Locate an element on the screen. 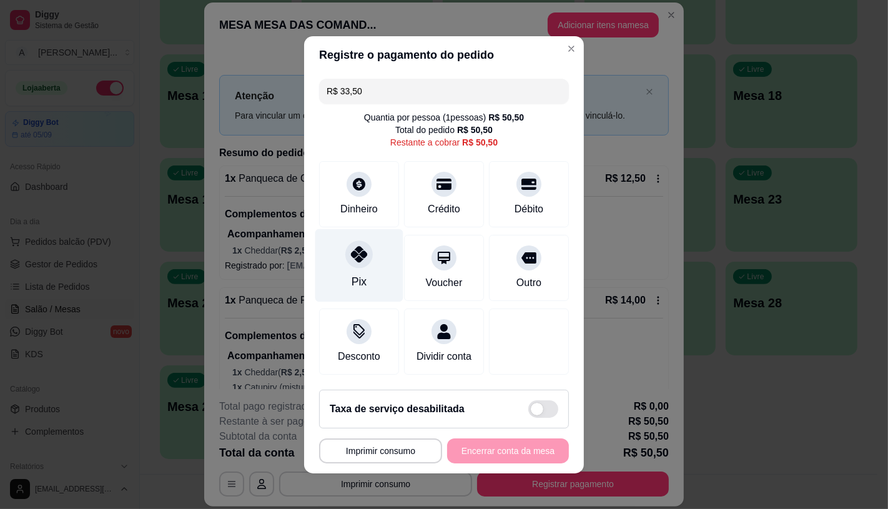 Image resolution: width=888 pixels, height=509 pixels. div: Crédito is located at coordinates (444, 209).